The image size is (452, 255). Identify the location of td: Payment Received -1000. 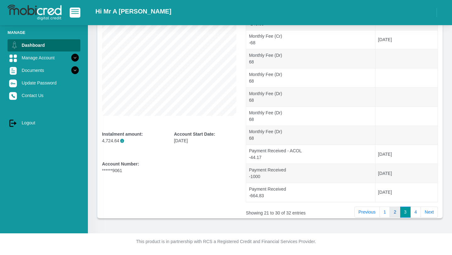
(310, 173).